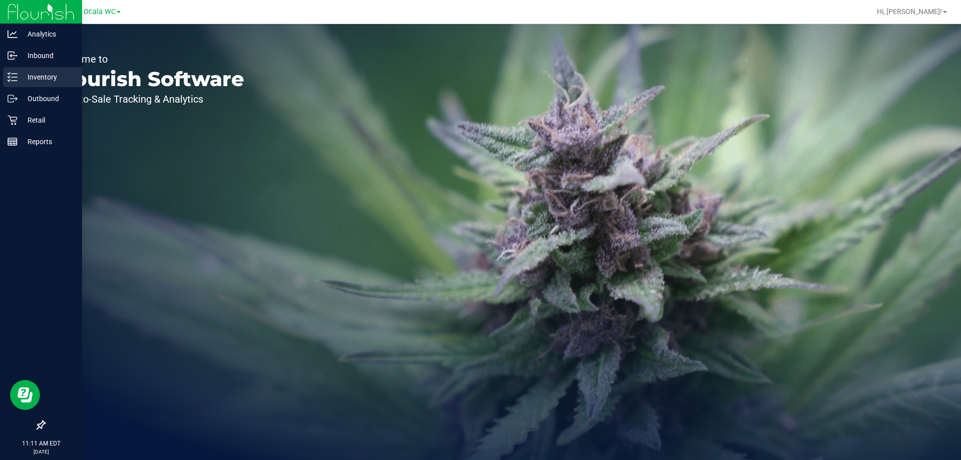 This screenshot has height=460, width=961. I want to click on p: Outbound, so click(48, 99).